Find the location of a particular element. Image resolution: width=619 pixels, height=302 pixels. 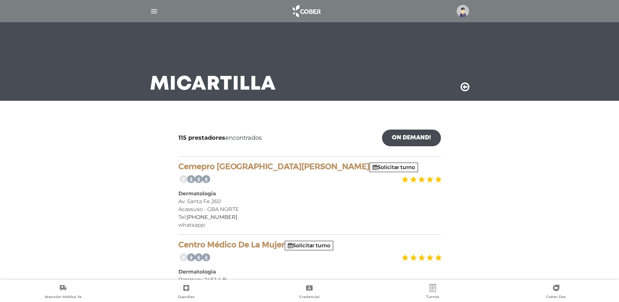

h3: Mi Cartilla is located at coordinates (213, 84).